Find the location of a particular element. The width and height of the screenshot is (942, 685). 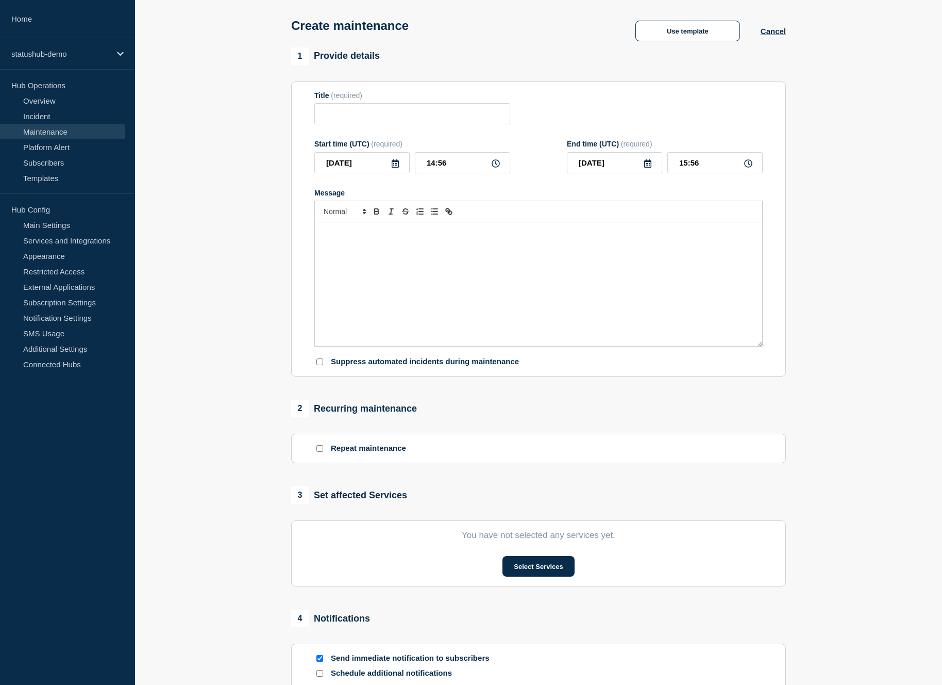

button: Select Services is located at coordinates (538, 566).